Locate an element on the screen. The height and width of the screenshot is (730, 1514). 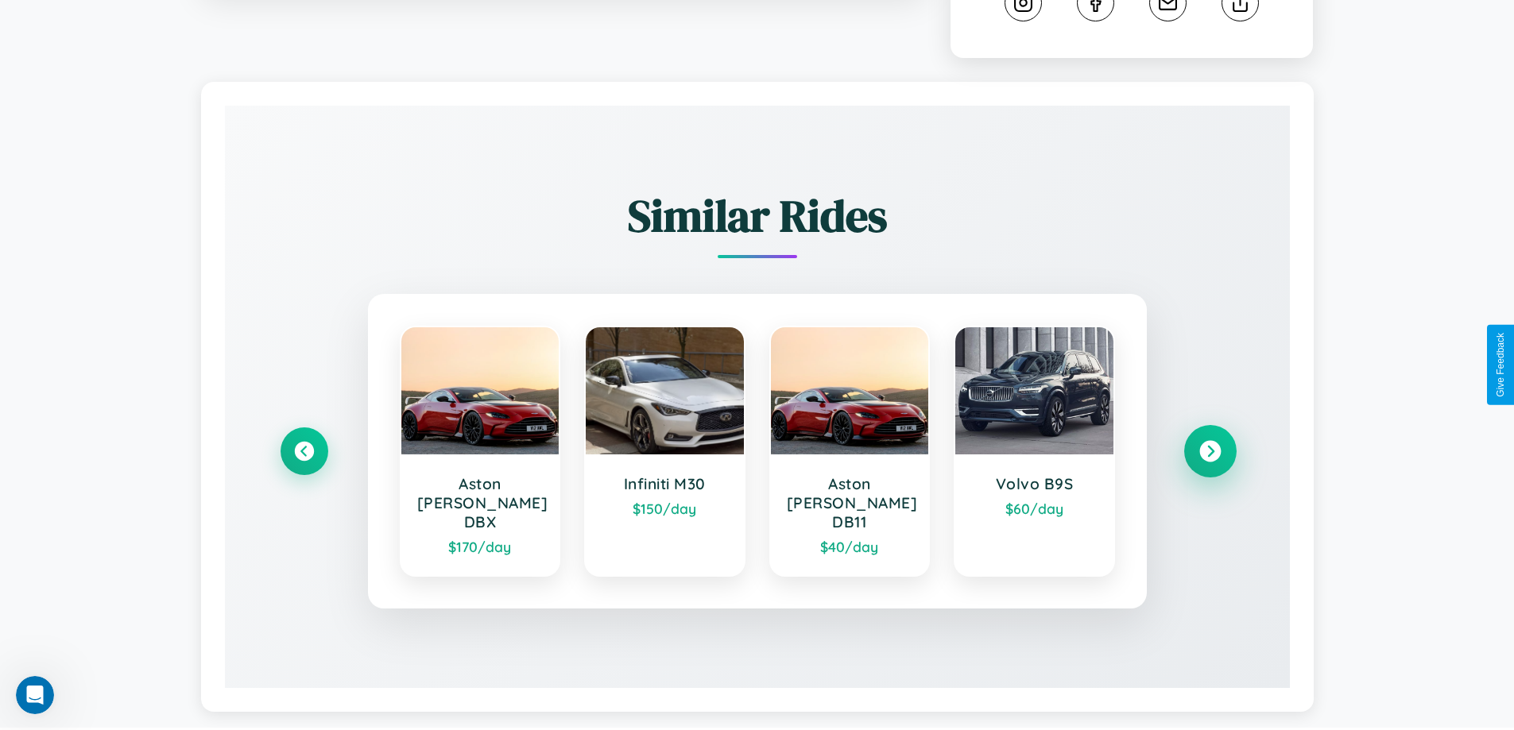
a: Volvo B9S$60/day is located at coordinates (1034, 451).